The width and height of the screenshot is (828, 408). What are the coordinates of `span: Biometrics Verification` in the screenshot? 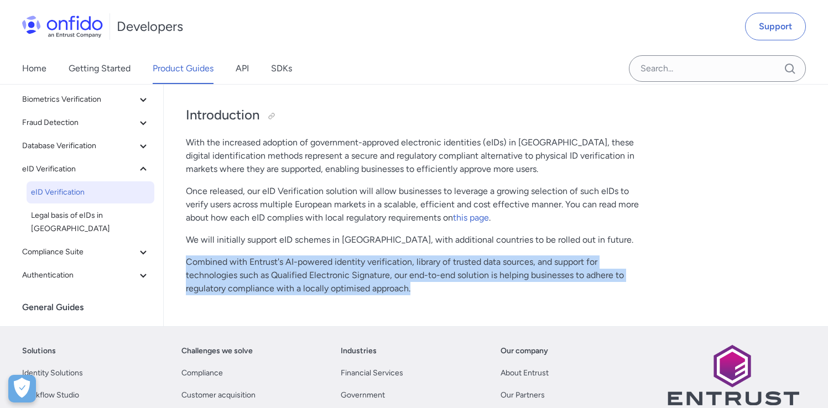 It's located at (79, 100).